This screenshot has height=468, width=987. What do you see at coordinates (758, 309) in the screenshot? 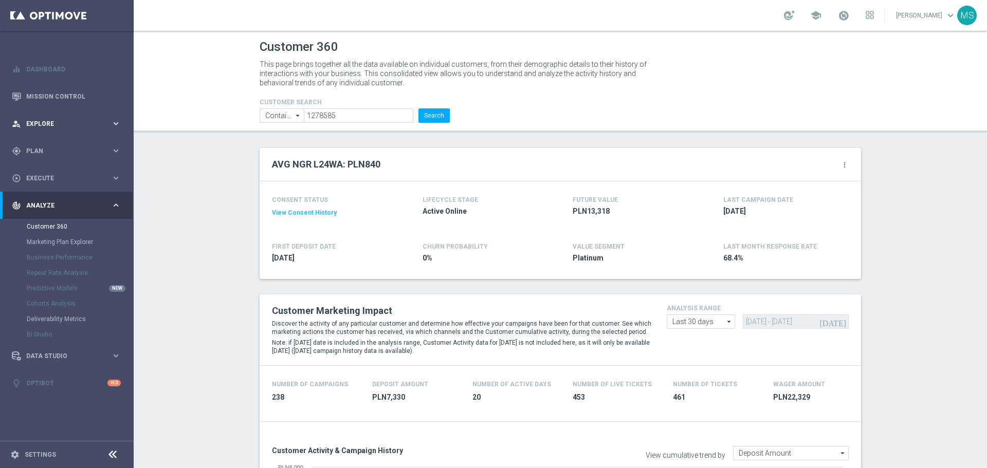
I see `h4: analysis range` at bounding box center [758, 309].